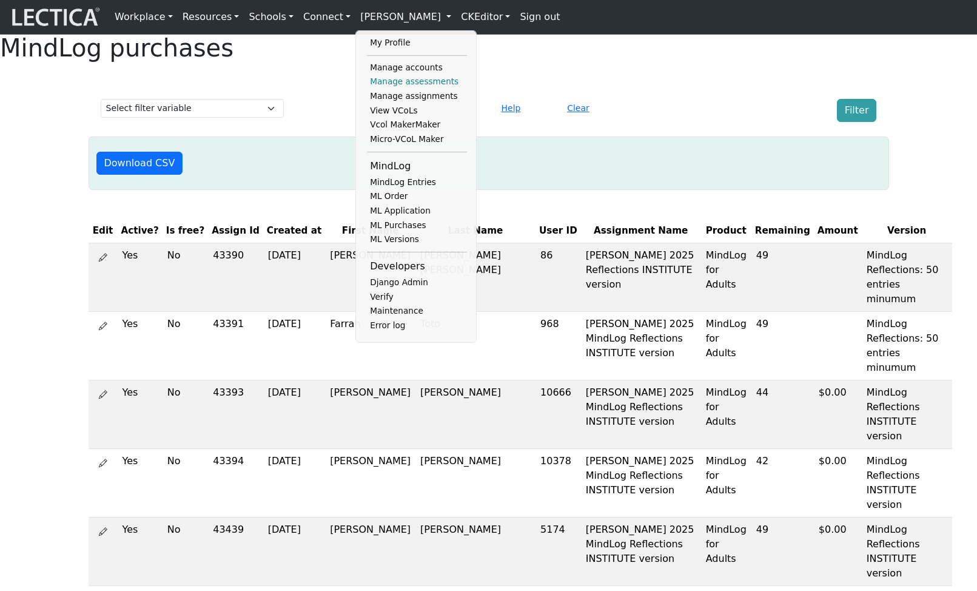 The image size is (977, 591). I want to click on a: Schools, so click(271, 17).